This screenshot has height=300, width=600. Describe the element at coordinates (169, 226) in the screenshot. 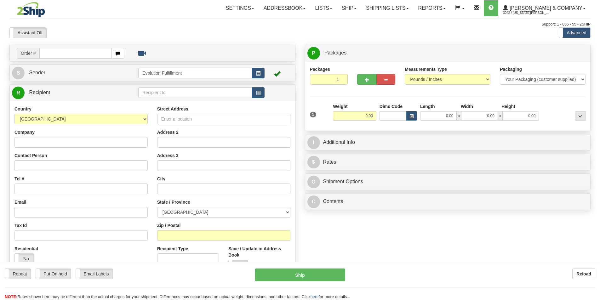

I see `label: Zip / Postal` at that location.